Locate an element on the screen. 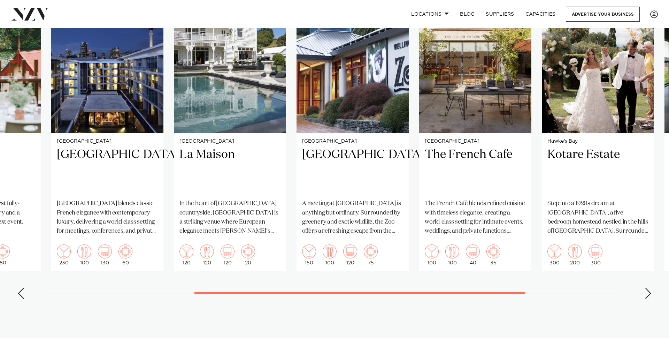 The height and width of the screenshot is (346, 669). div: 150 is located at coordinates (309, 255).